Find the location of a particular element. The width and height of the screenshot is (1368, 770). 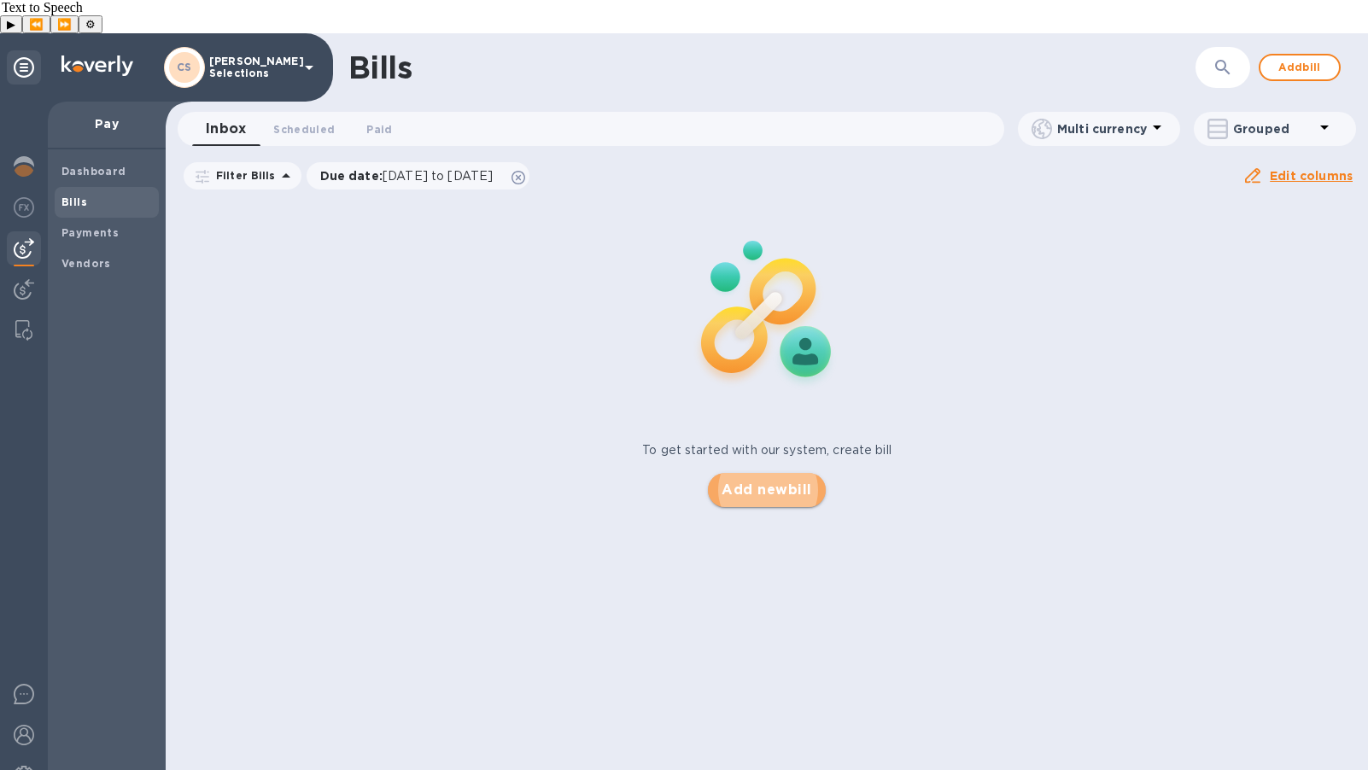

button: Settings is located at coordinates (91, 24).